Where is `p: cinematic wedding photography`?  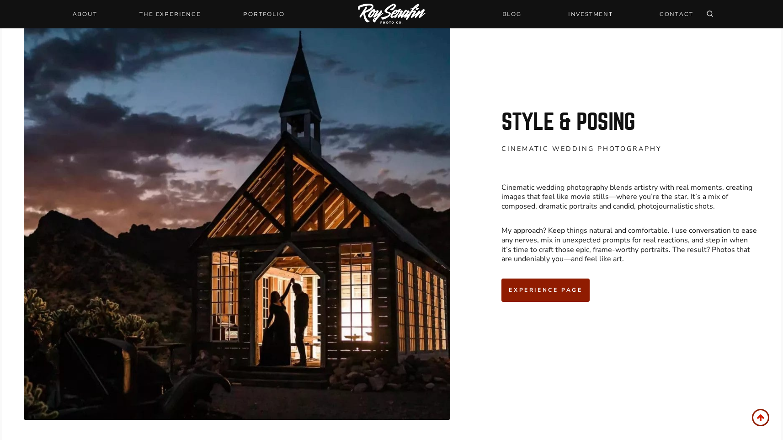 p: cinematic wedding photography is located at coordinates (631, 156).